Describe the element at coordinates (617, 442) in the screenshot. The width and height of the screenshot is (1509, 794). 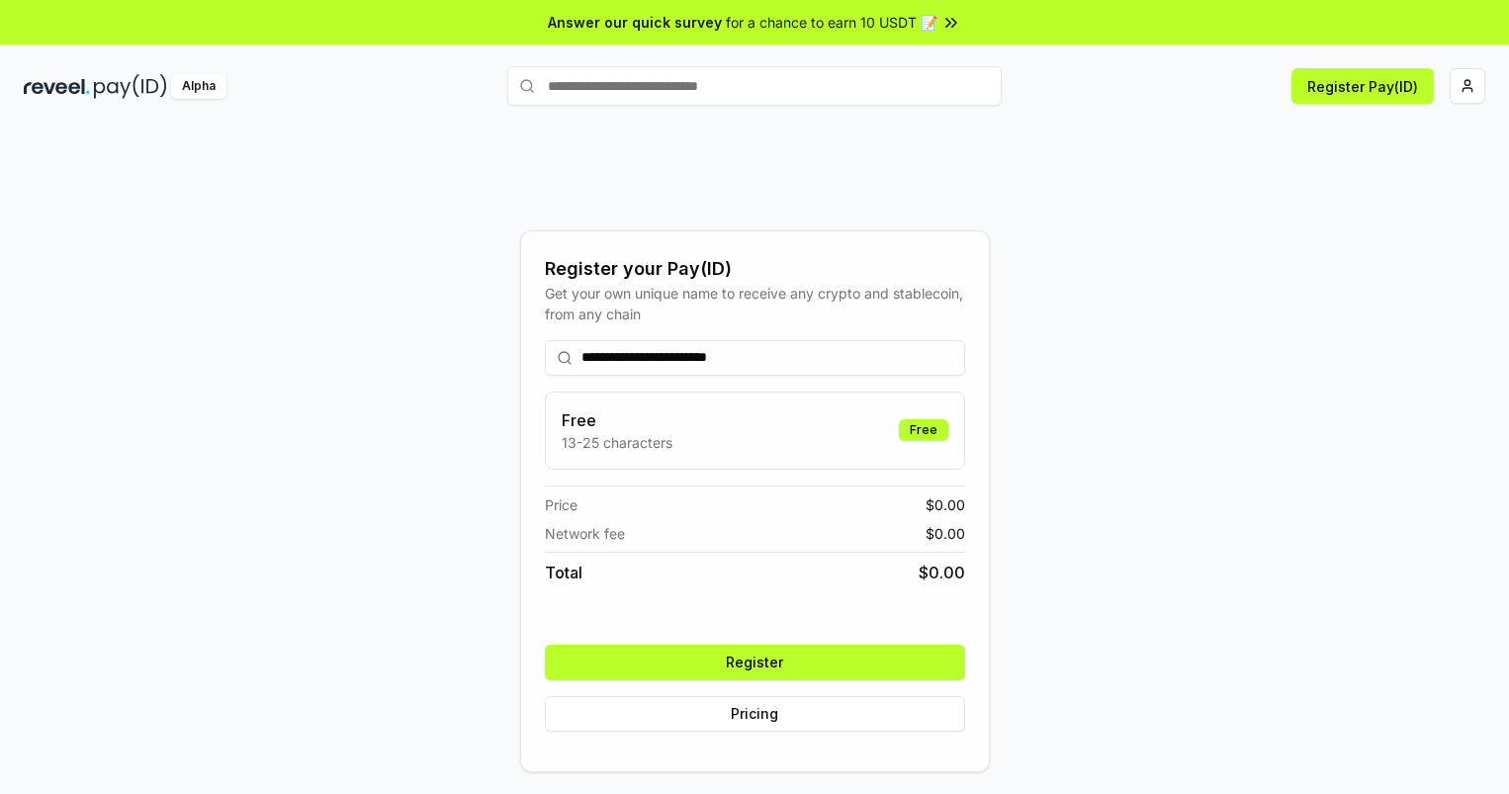
I see `p: 13-25 characters` at that location.